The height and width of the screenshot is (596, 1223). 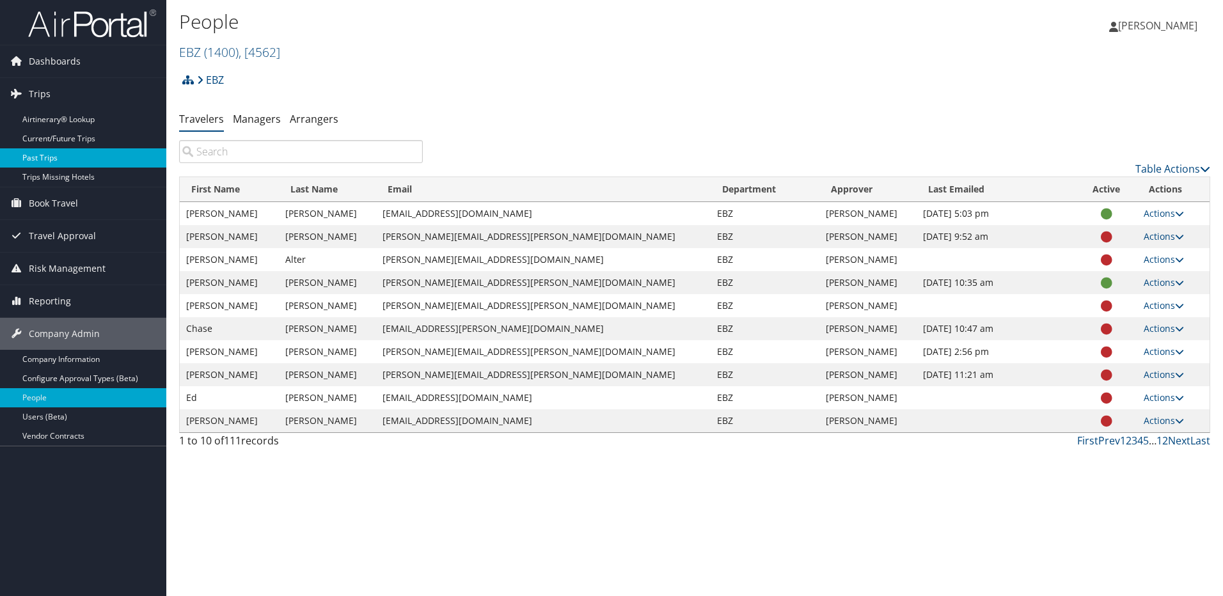 I want to click on h1: People, so click(x=523, y=22).